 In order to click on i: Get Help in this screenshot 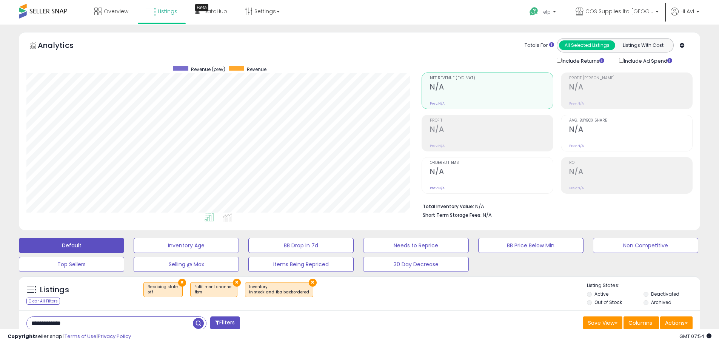, I will do `click(533, 11)`.